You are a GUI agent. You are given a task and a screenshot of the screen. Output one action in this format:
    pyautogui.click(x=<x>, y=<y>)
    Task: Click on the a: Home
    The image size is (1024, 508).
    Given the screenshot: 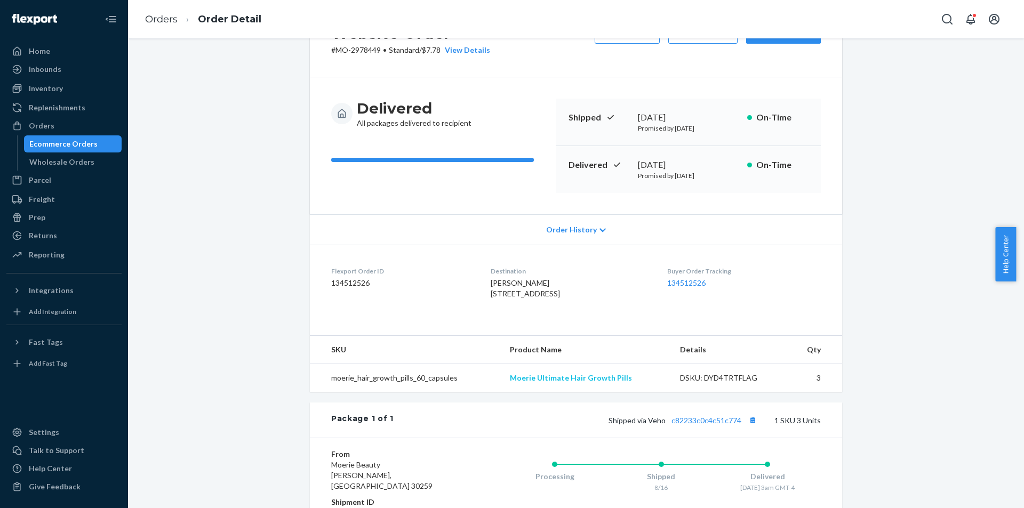 What is the action you would take?
    pyautogui.click(x=64, y=51)
    